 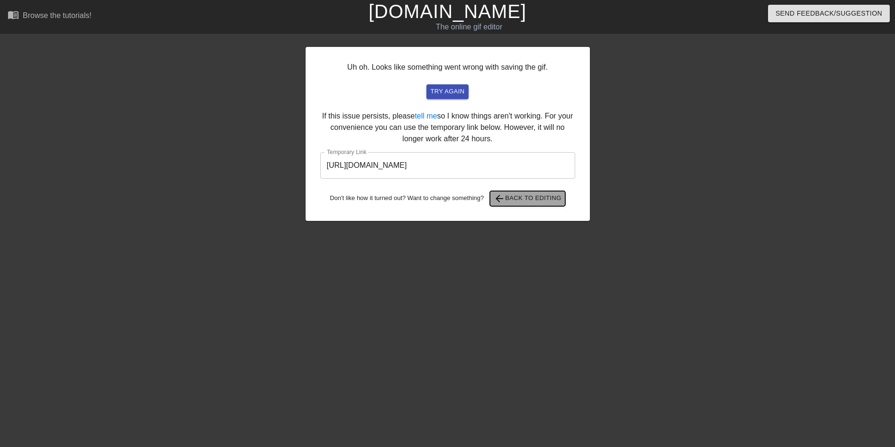 I want to click on span: Back to Editing, so click(x=527, y=198).